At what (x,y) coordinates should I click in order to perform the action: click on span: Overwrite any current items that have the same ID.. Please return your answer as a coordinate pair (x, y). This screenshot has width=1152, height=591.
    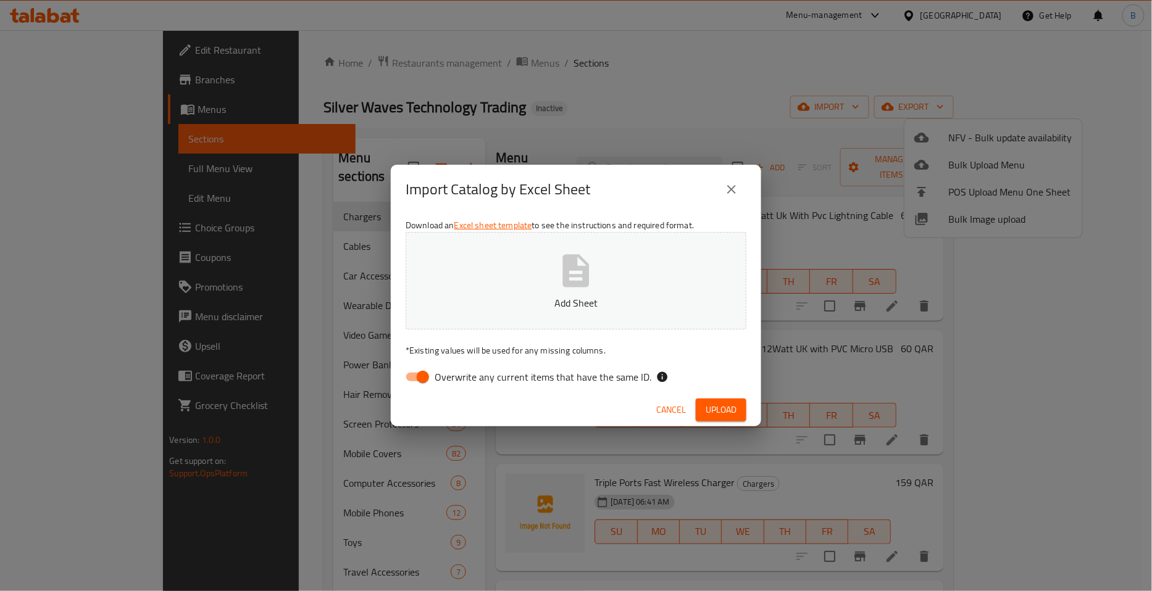
    Looking at the image, I should click on (542, 377).